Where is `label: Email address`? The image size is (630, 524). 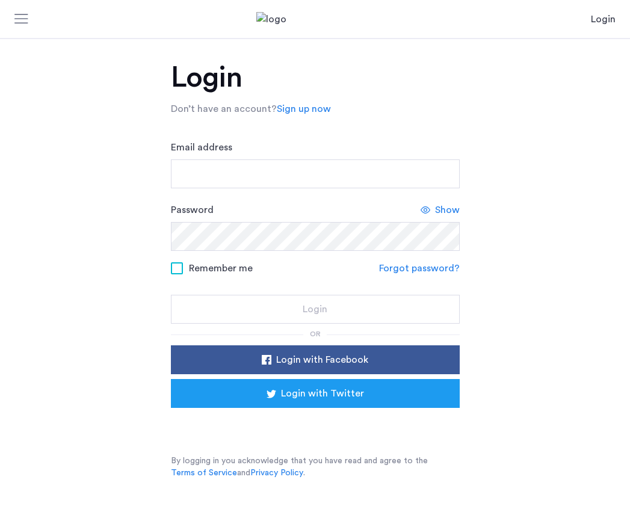
label: Email address is located at coordinates (201, 147).